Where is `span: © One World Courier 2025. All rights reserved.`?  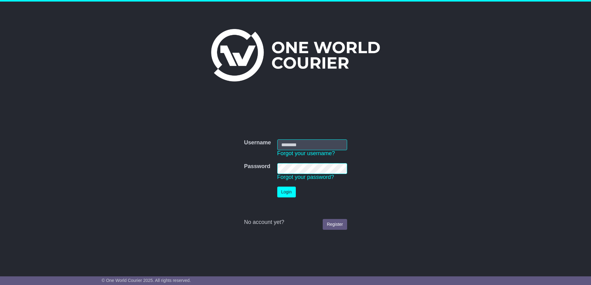
span: © One World Courier 2025. All rights reserved. is located at coordinates (146, 281).